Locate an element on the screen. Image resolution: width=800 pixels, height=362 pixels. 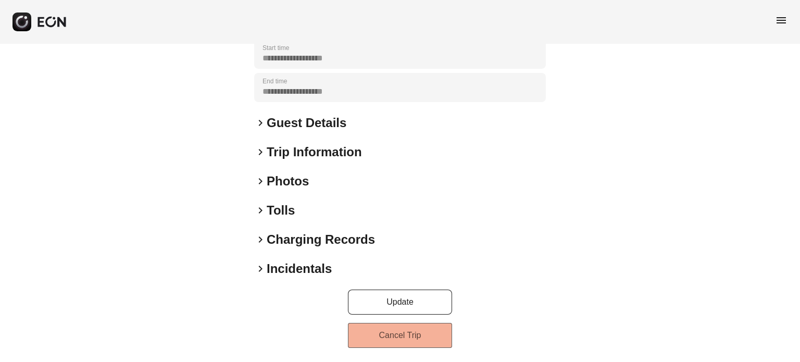
button: Cancel Trip is located at coordinates (400, 335).